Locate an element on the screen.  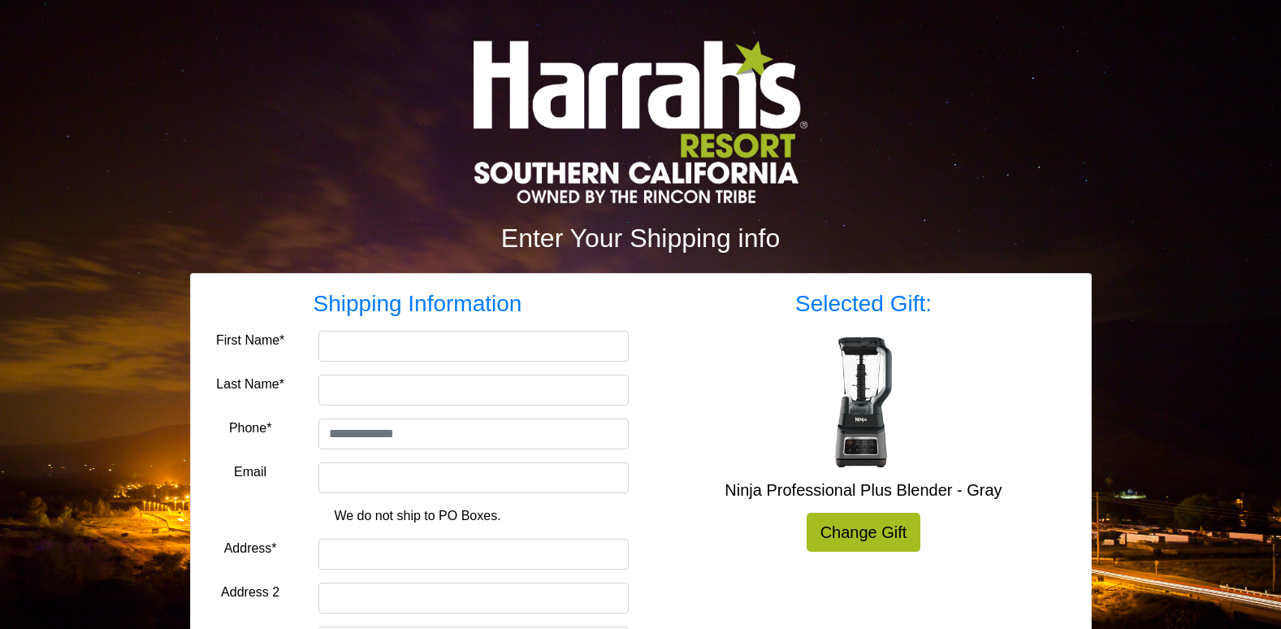
img: Ninja Professional Plus Blender - Gray is located at coordinates (864, 402).